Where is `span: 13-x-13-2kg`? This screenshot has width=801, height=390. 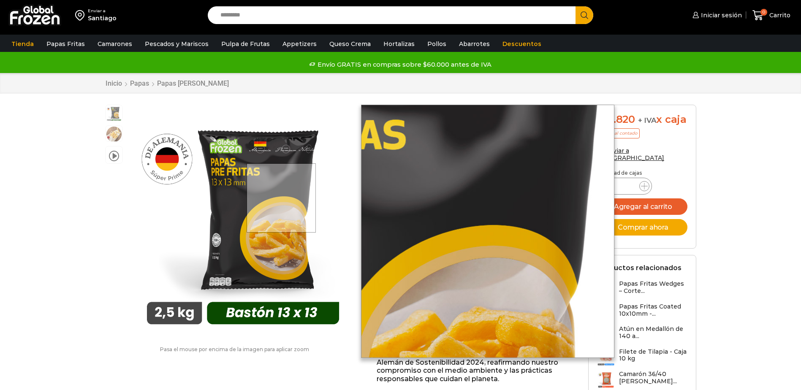
span: 13-x-13-2kg is located at coordinates (114, 114).